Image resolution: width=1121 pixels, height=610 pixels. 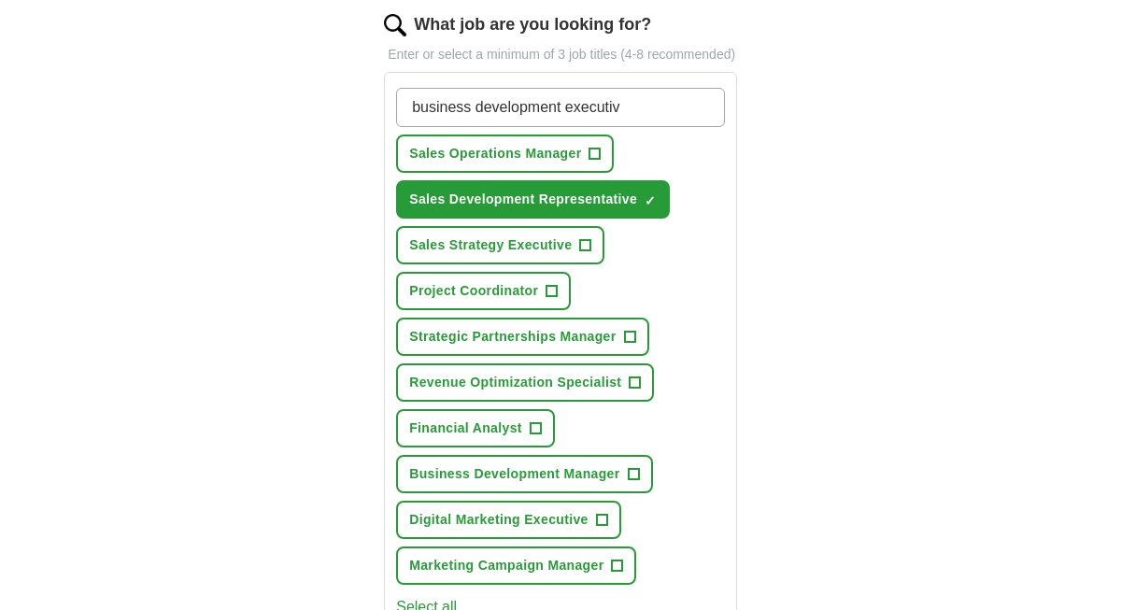 I want to click on span: Business Development Manager, so click(x=514, y=474).